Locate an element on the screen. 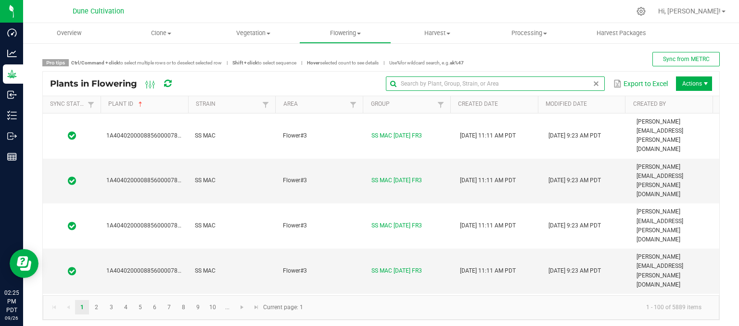 This screenshot has height=326, width=739. strong: Shift + click is located at coordinates (245, 63).